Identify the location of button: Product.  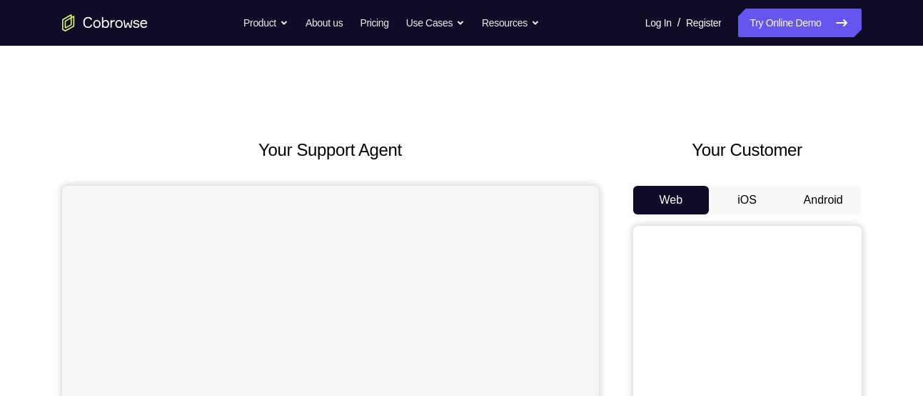
(266, 23).